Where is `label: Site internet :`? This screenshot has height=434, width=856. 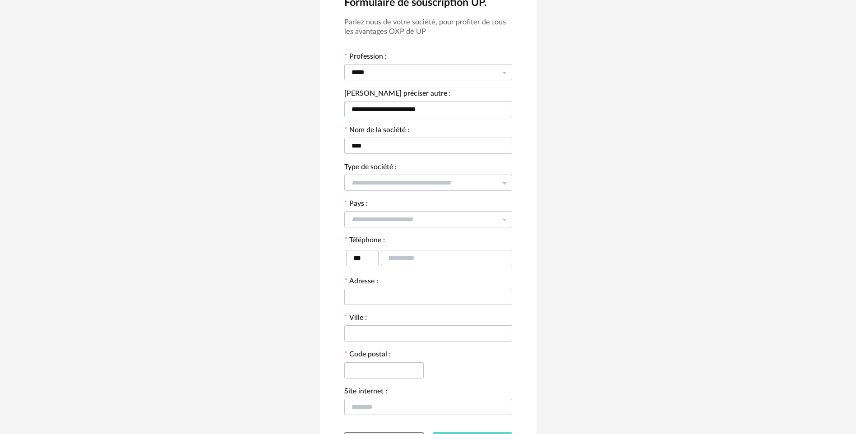
label: Site internet : is located at coordinates (366, 393).